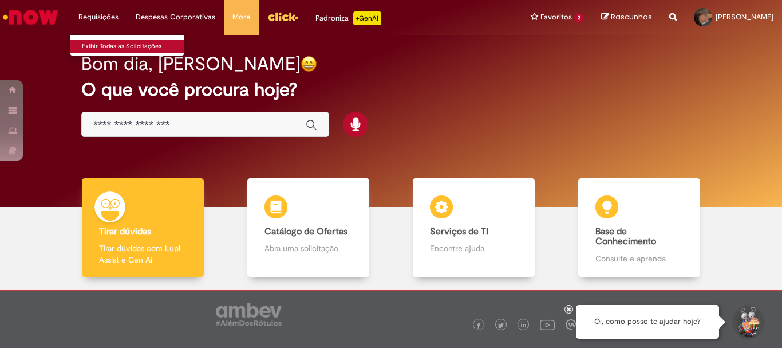 This screenshot has width=782, height=348. I want to click on img: logo_footer_linkedin.png, so click(524, 325).